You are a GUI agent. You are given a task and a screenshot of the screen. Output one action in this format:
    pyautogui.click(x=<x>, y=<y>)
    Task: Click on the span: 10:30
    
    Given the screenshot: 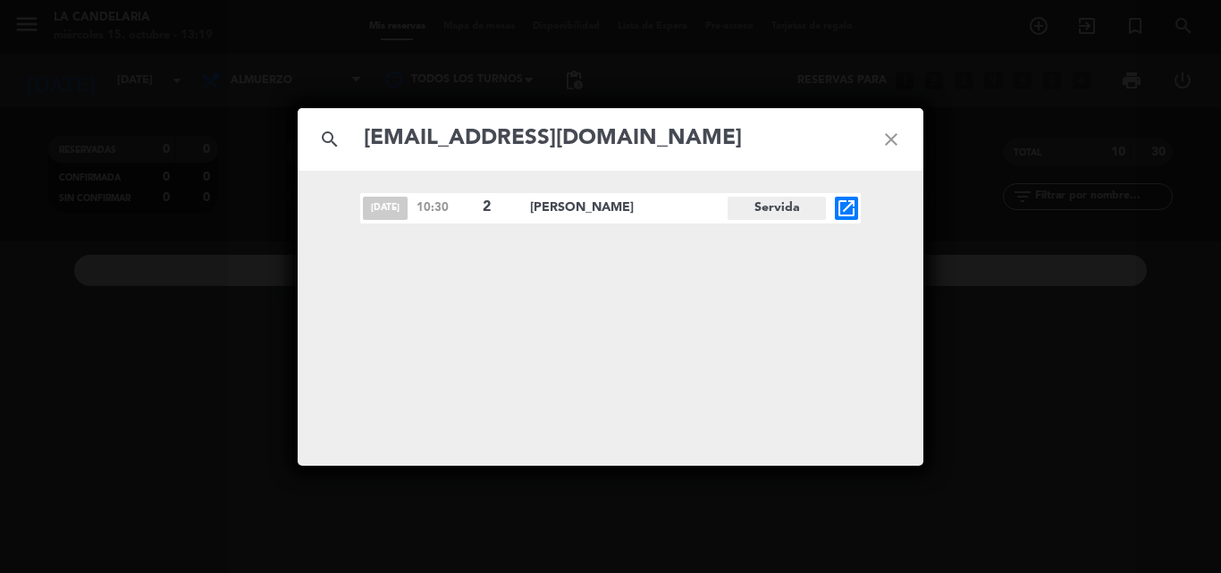 What is the action you would take?
    pyautogui.click(x=445, y=207)
    